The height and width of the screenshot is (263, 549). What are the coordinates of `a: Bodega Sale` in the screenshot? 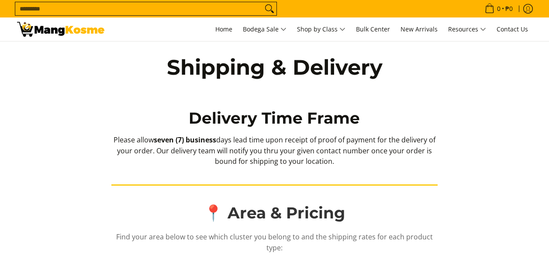 It's located at (265, 29).